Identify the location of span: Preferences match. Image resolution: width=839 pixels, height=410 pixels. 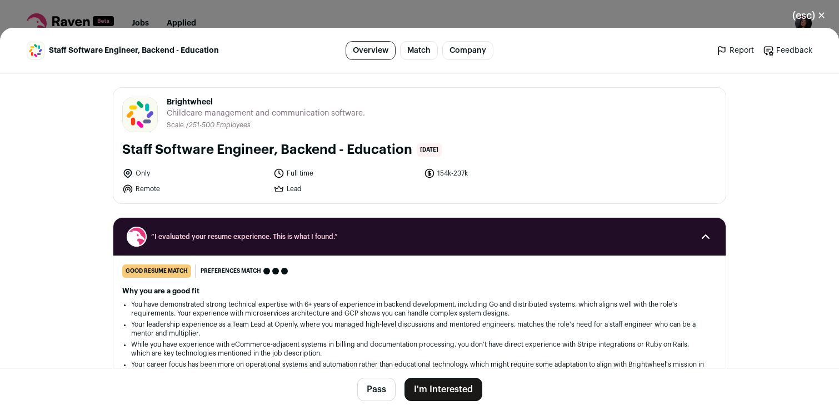
(231, 271).